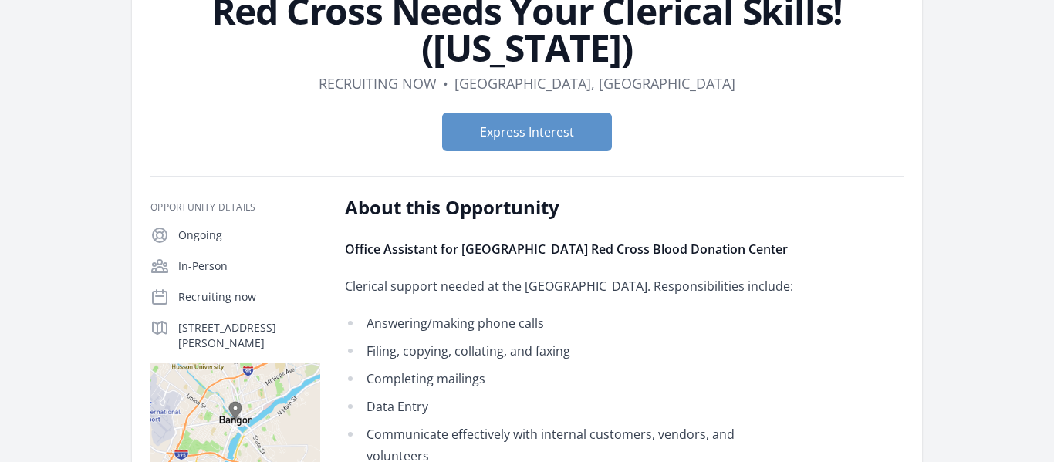 The height and width of the screenshot is (462, 1054). I want to click on p: Recruiting now, so click(249, 297).